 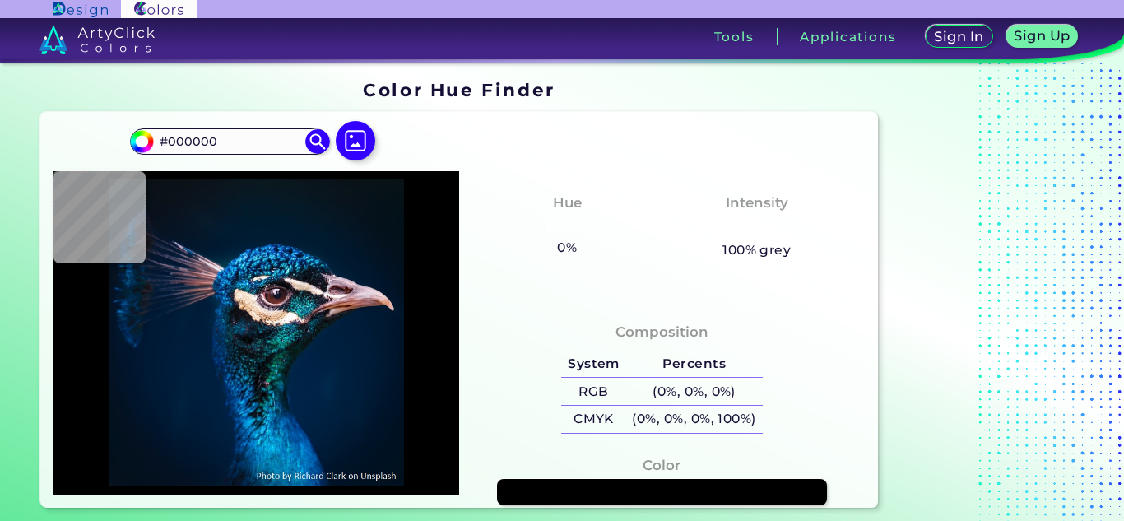 What do you see at coordinates (230, 142) in the screenshot?
I see `input: type color..` at bounding box center [230, 142].